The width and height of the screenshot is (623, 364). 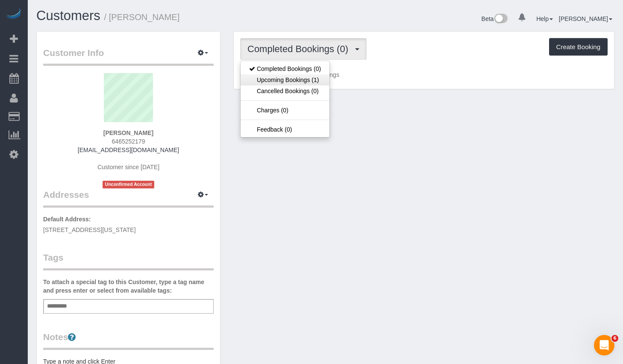 I want to click on p: Customer has 0 Completed Bookings, so click(x=424, y=75).